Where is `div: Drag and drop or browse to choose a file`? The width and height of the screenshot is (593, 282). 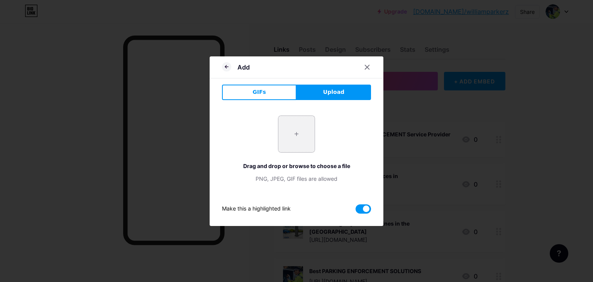 div: Drag and drop or browse to choose a file is located at coordinates (297, 166).